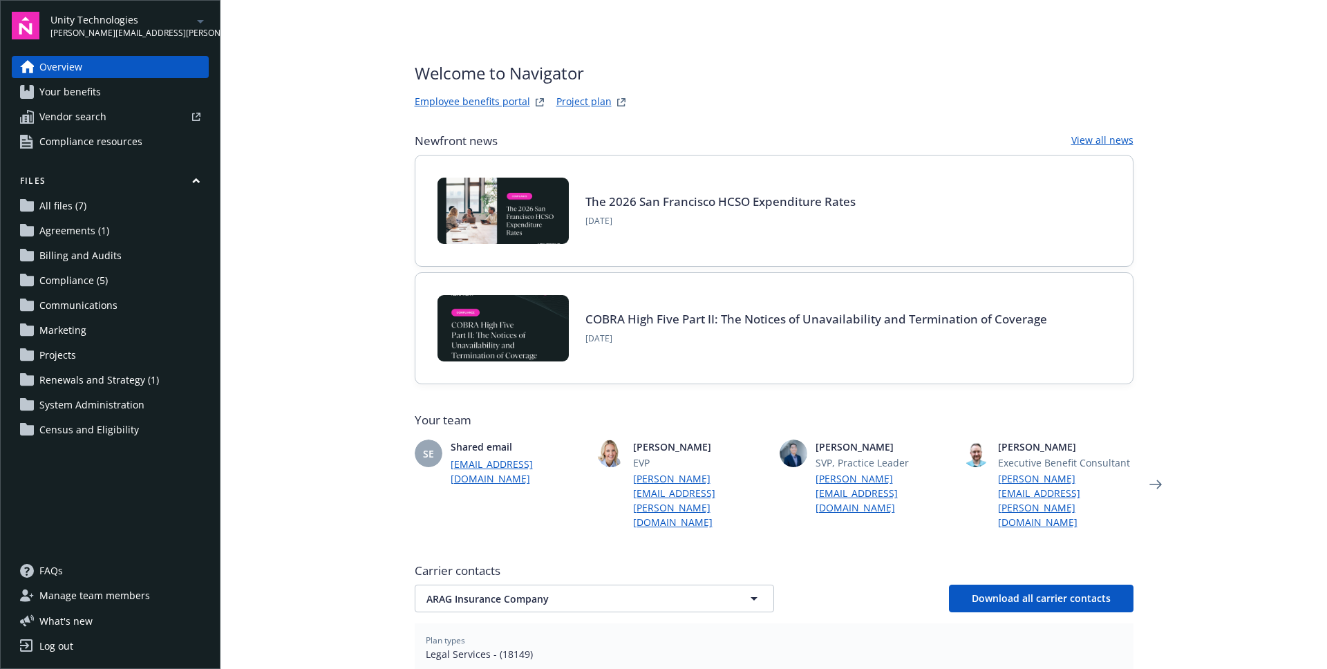 The width and height of the screenshot is (1327, 669). Describe the element at coordinates (883, 462) in the screenshot. I see `span: SVP, Practice Leader` at that location.